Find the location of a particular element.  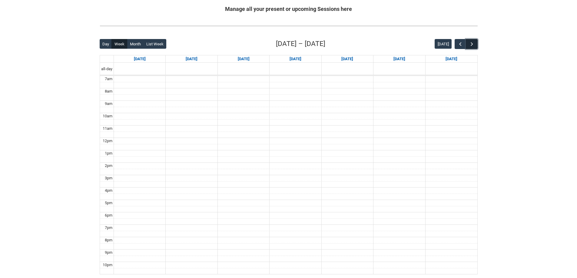

div: 6pm is located at coordinates (108, 216).